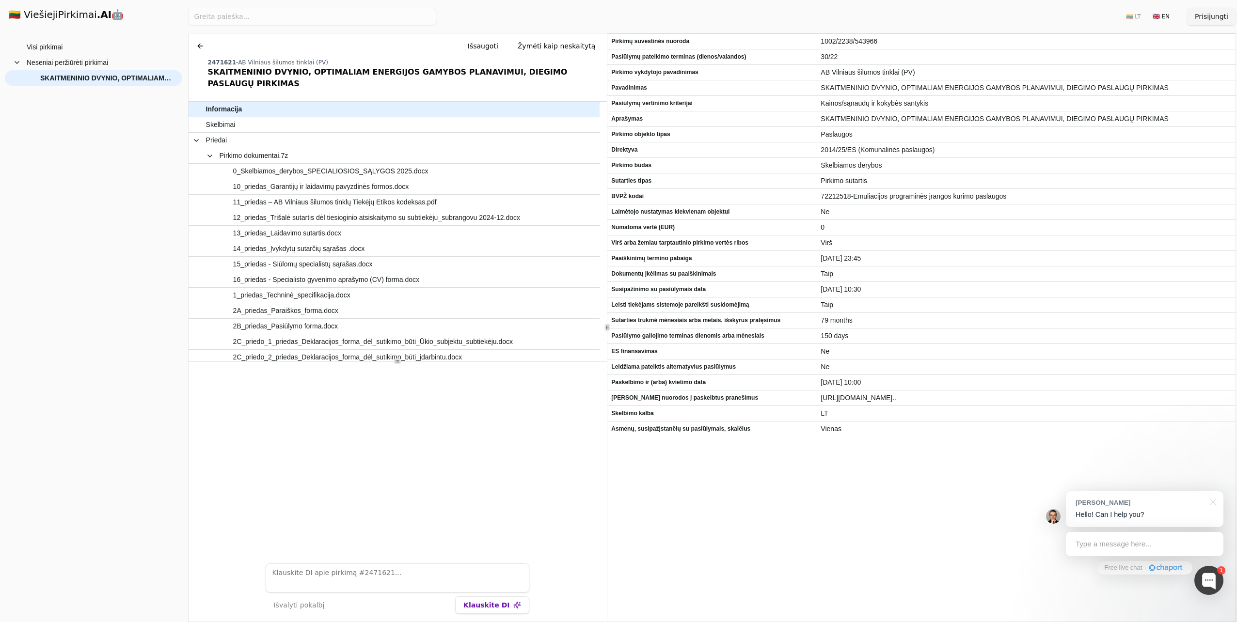  What do you see at coordinates (1145, 544) in the screenshot?
I see `div: Type a message here...` at bounding box center [1145, 544].